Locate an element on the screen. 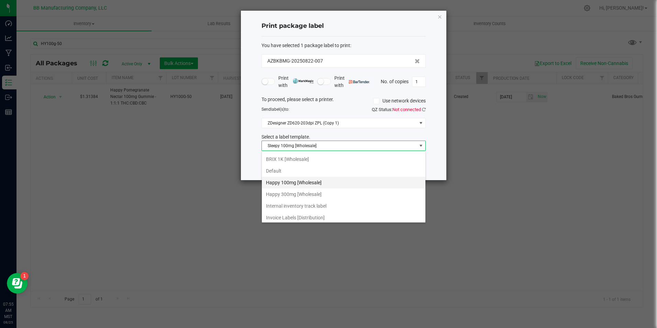 Image resolution: width=657 pixels, height=328 pixels. span: AZBKBMG-20250822-007 is located at coordinates (295, 61).